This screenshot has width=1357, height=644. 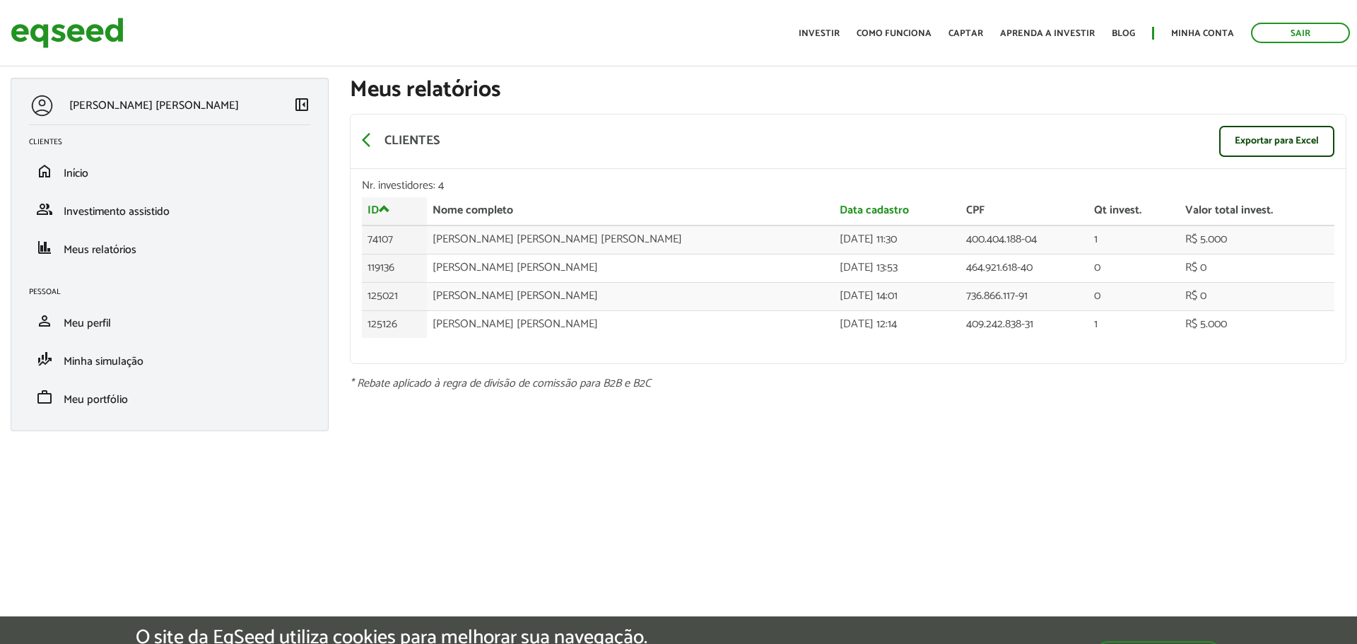 I want to click on span: person, so click(x=45, y=321).